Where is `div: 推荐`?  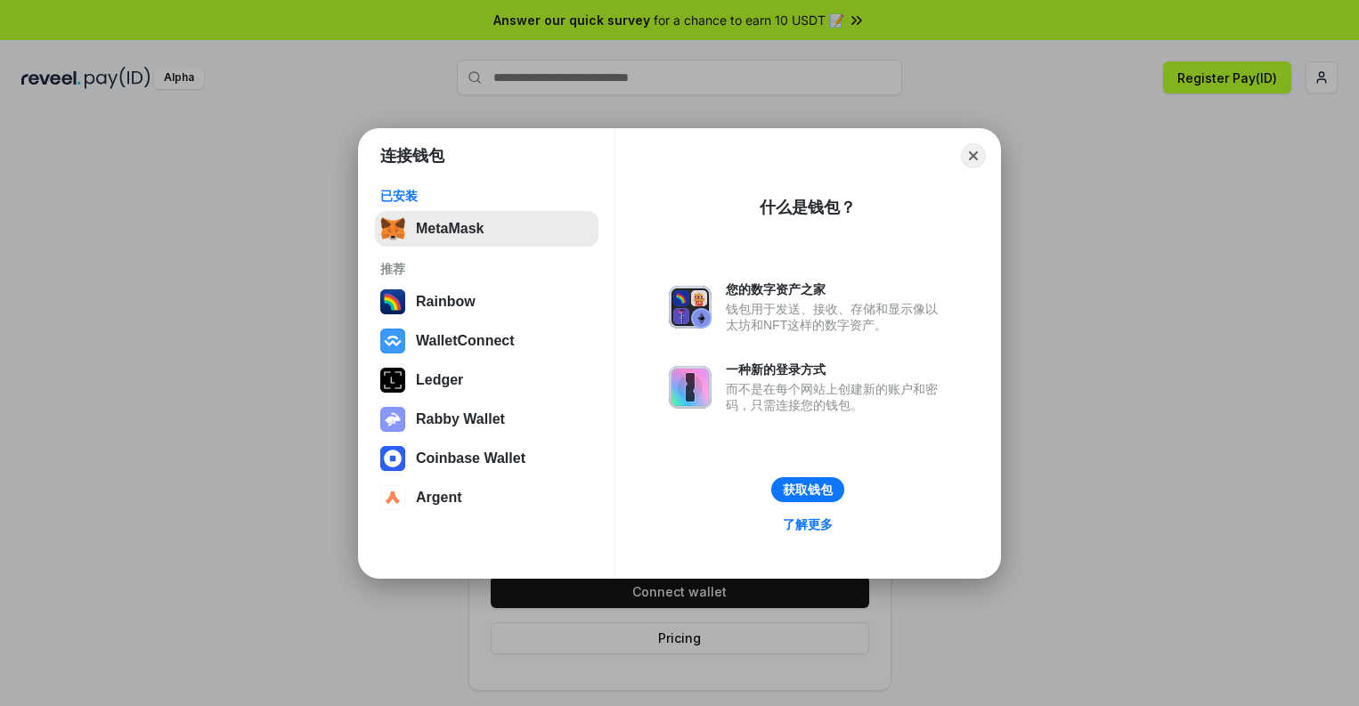
div: 推荐 is located at coordinates (486, 269).